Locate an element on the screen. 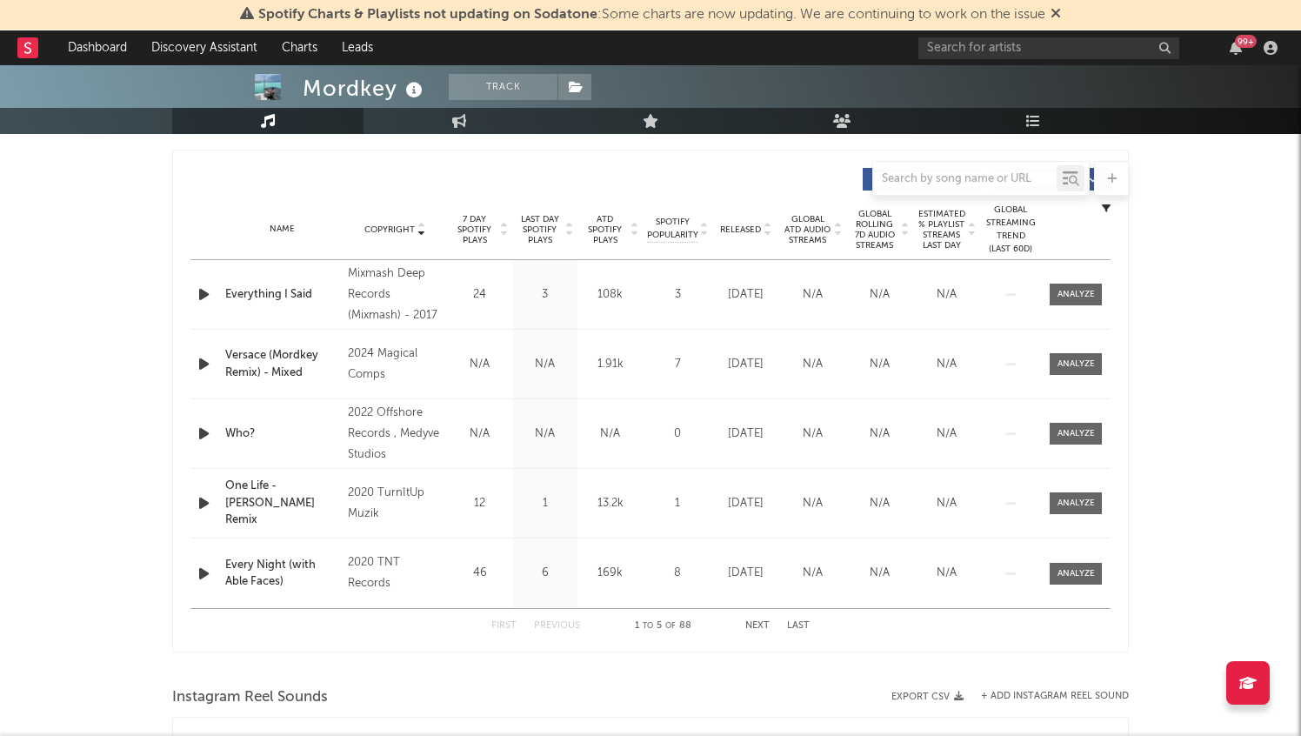 This screenshot has height=736, width=1301. span: Last Day Spotify Plays is located at coordinates (539, 230).